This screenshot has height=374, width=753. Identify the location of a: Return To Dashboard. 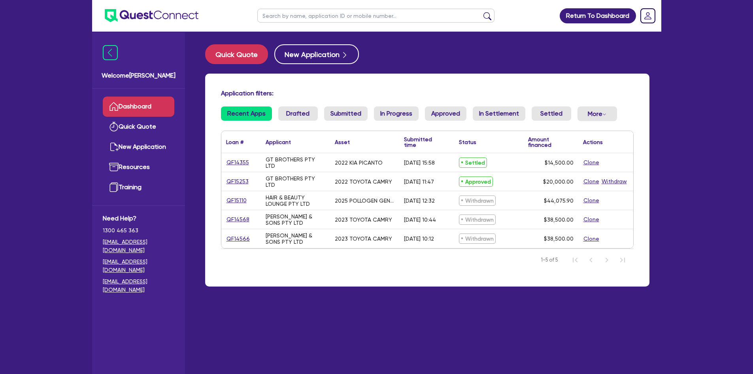
(598, 16).